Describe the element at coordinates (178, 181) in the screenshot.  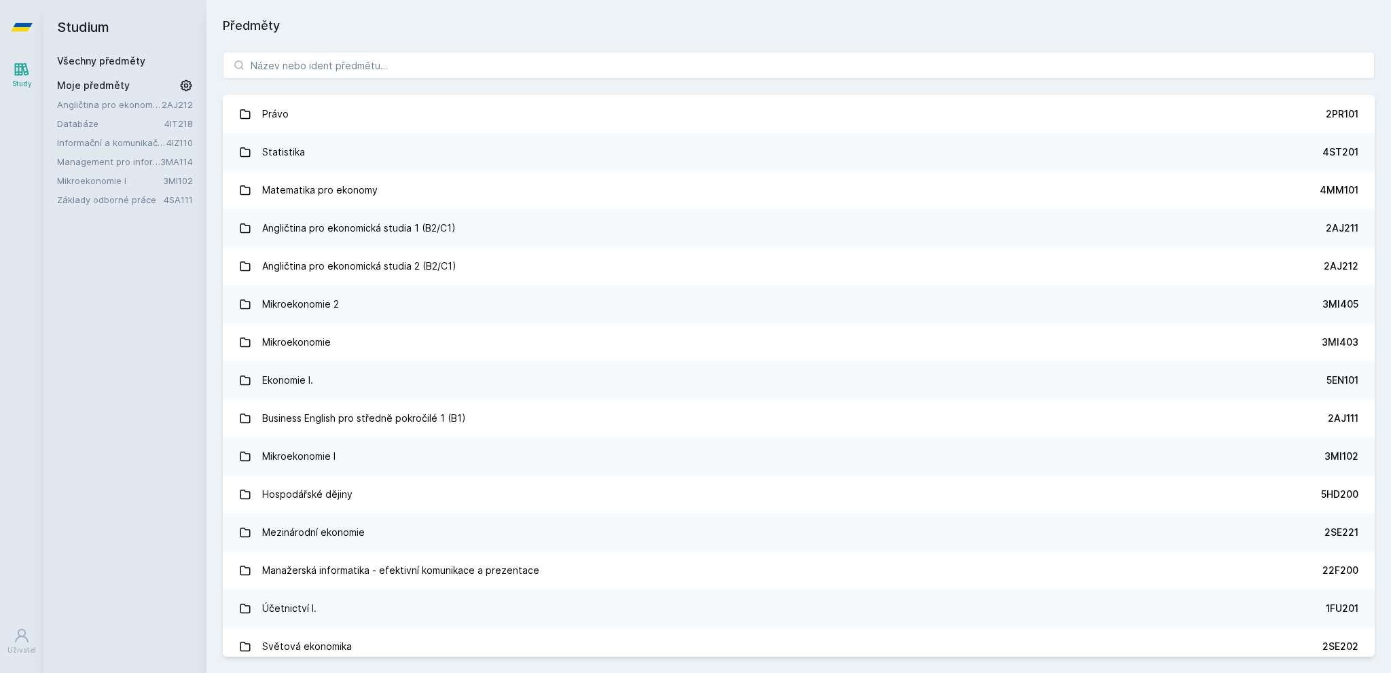
I see `a: 3MI102` at that location.